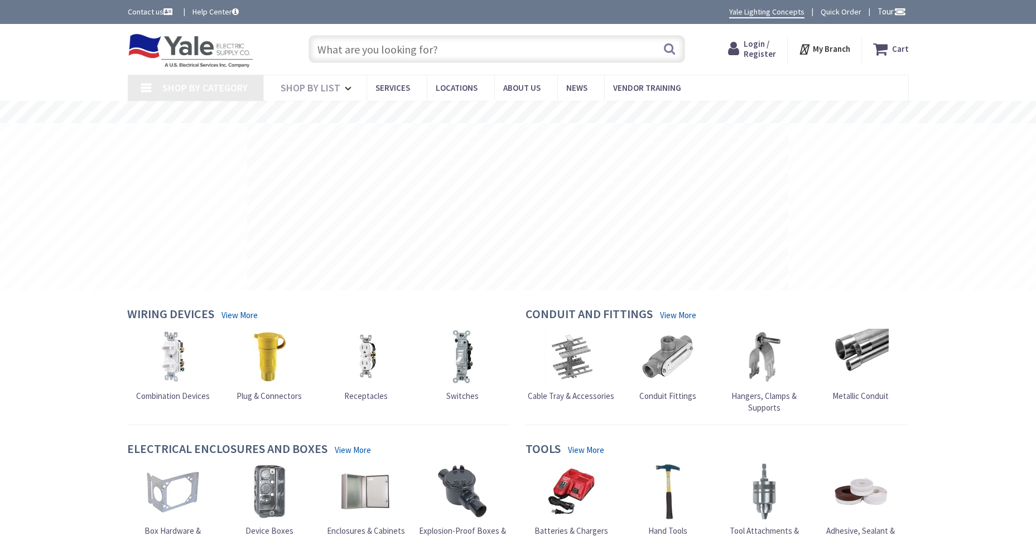  What do you see at coordinates (462, 396) in the screenshot?
I see `span: Switches` at bounding box center [462, 396].